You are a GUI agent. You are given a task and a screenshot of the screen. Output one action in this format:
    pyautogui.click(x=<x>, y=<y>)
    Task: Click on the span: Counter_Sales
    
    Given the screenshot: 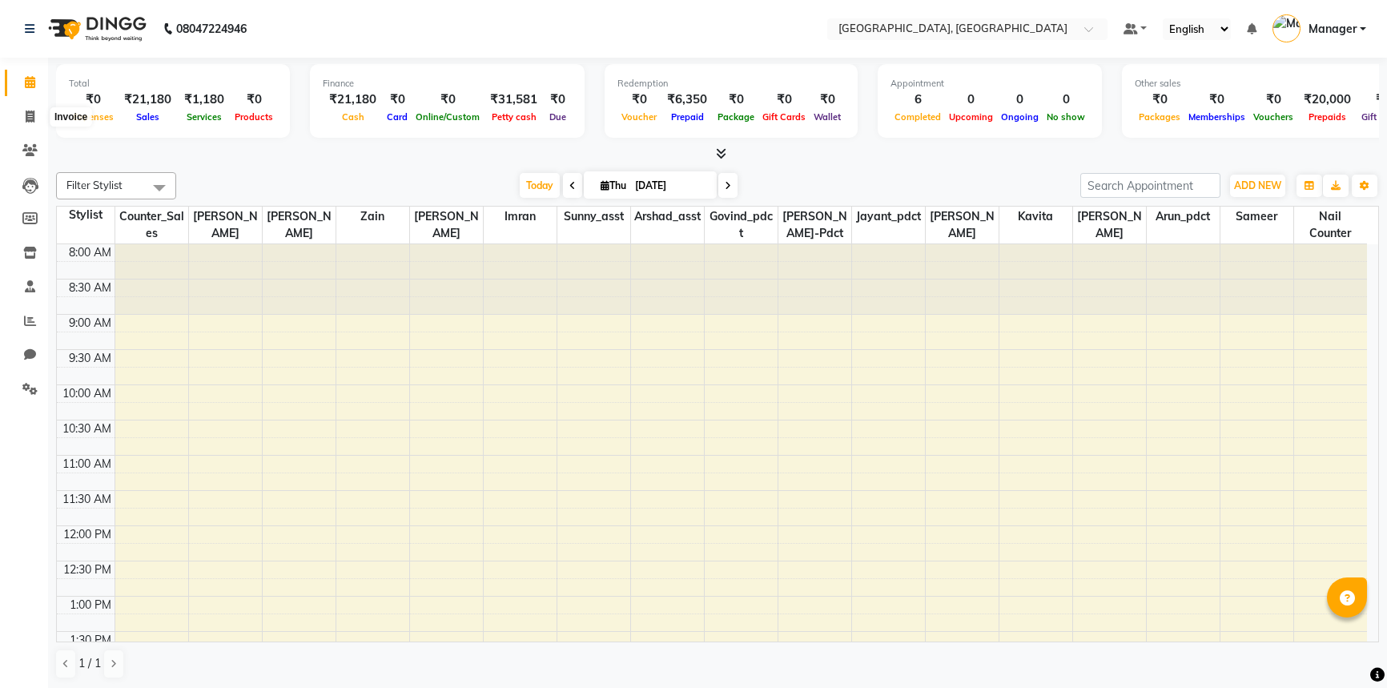 What is the action you would take?
    pyautogui.click(x=151, y=225)
    